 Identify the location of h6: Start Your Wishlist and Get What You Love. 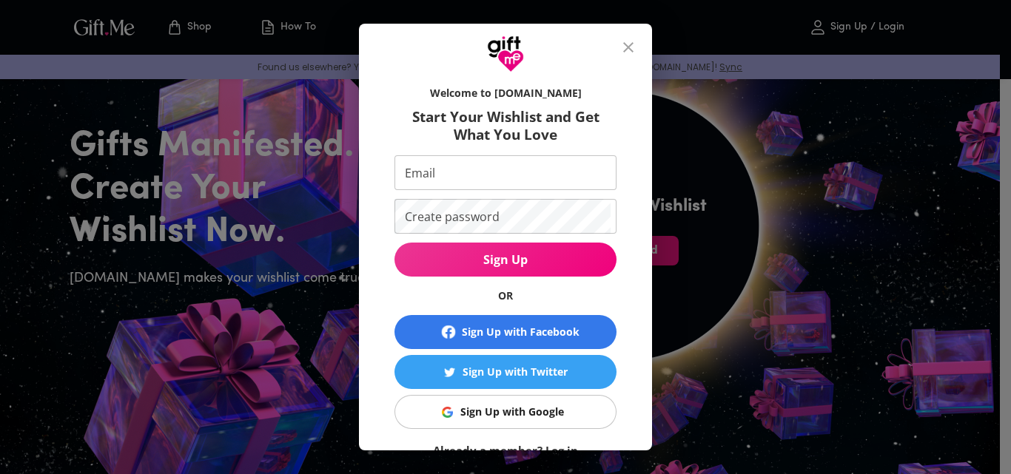
(505, 126).